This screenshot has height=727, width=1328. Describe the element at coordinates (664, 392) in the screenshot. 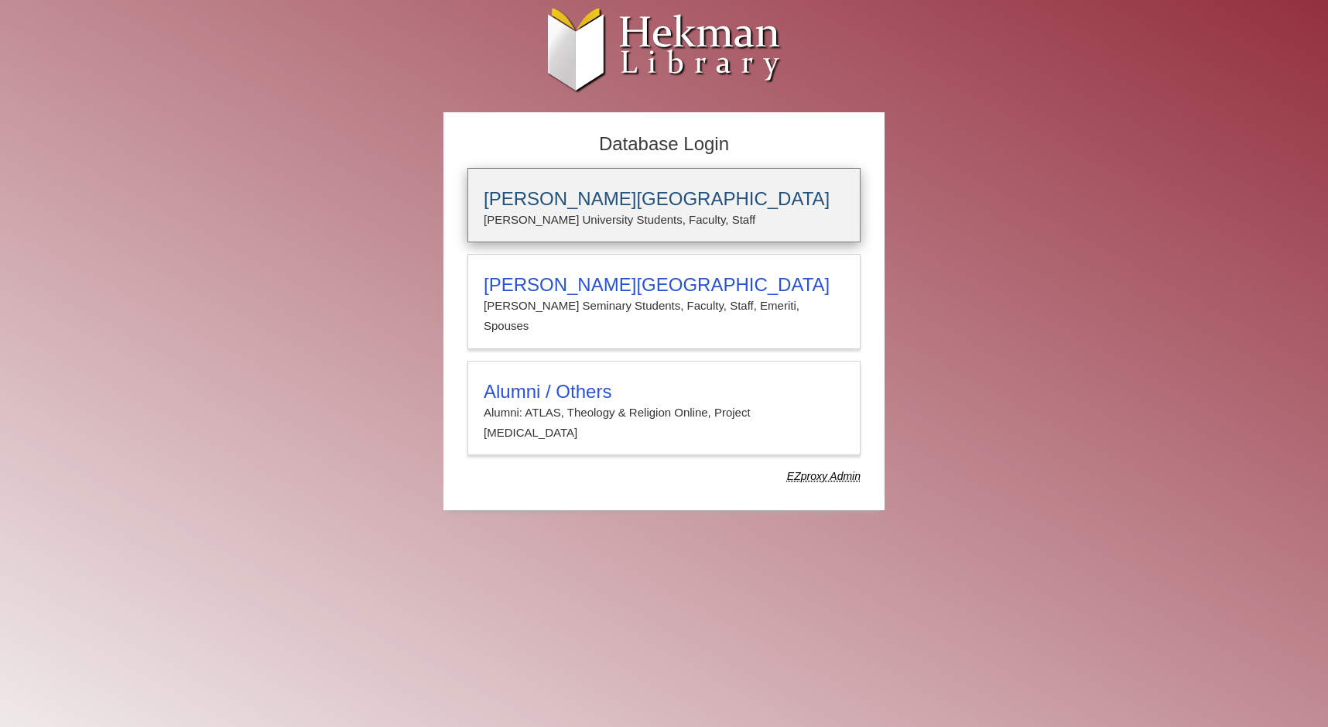

I see `h3: Alumni / Others` at that location.